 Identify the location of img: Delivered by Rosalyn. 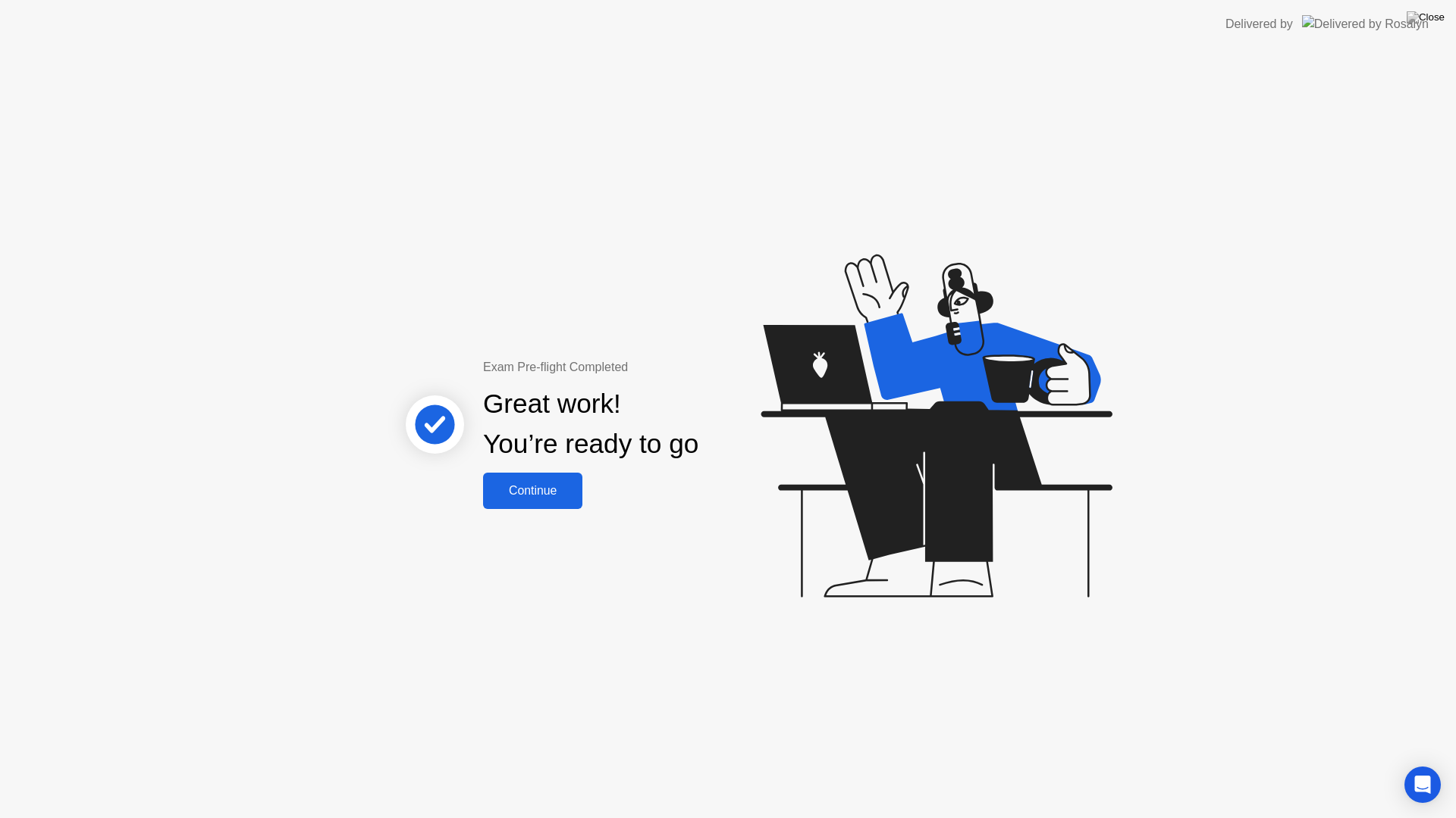
(1365, 24).